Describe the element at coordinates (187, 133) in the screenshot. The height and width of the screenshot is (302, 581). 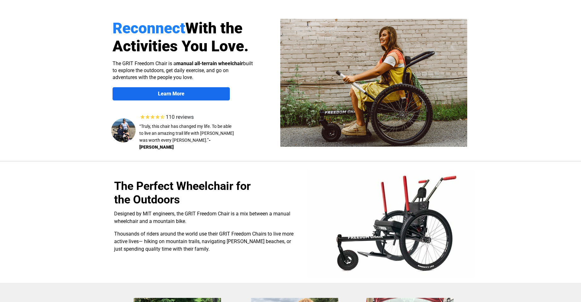
I see `span: “Truly, this chair has changed my life. To be able to live an amazing trail life with [PERSON_NAM...` at that location.